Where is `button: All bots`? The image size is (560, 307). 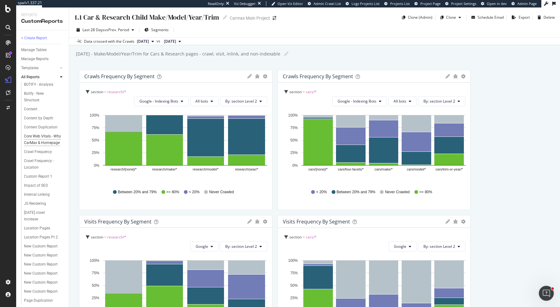 button: All bots is located at coordinates (403, 101).